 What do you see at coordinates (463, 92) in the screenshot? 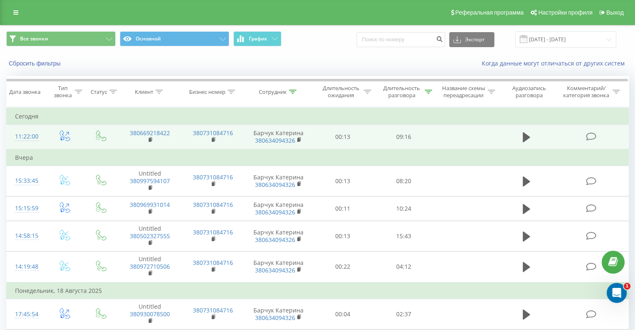
I see `div: Название схемы переадресации` at bounding box center [463, 92].